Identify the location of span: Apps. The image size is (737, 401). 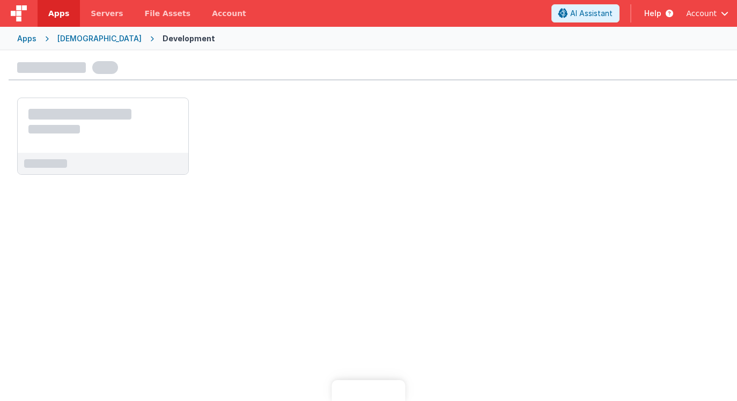
(58, 13).